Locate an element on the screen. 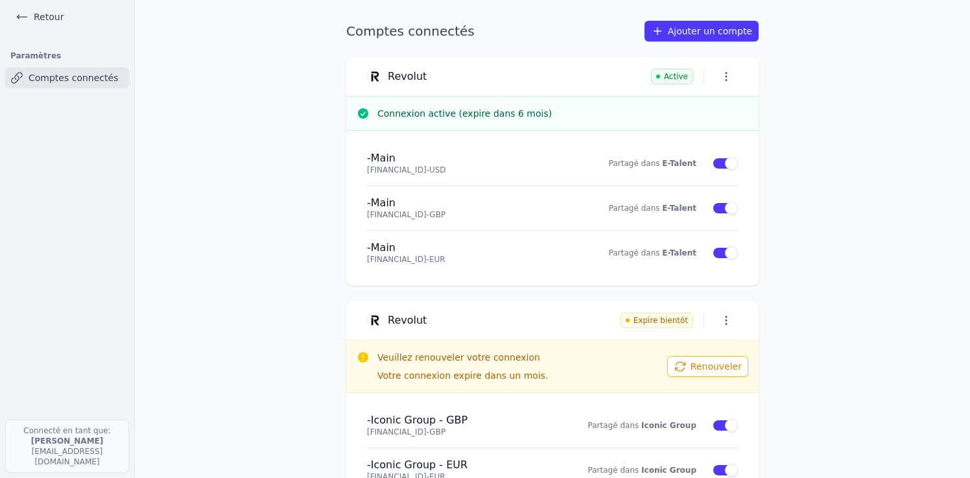 The width and height of the screenshot is (970, 478). h3: Veuillez renouveler votre connexion is located at coordinates (522, 357).